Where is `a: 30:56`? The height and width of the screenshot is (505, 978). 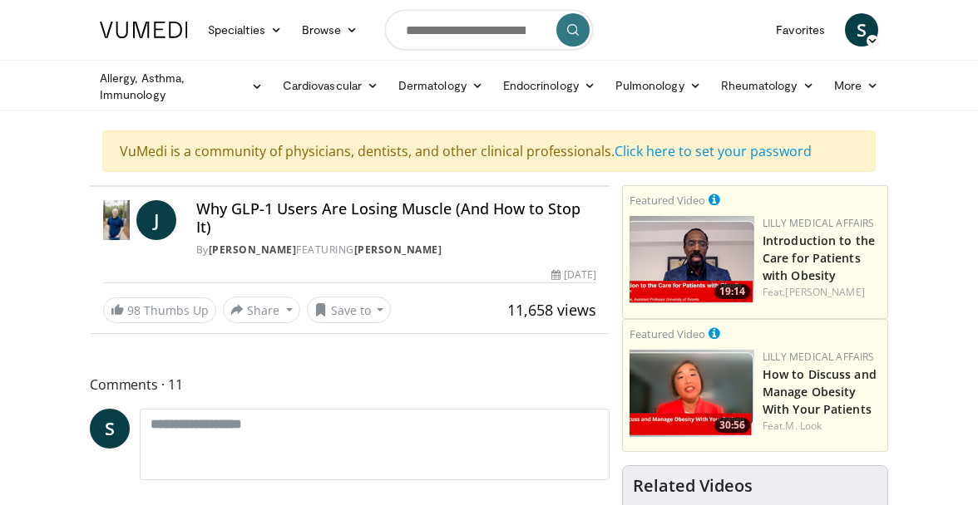
a: 30:56 is located at coordinates (692, 393).